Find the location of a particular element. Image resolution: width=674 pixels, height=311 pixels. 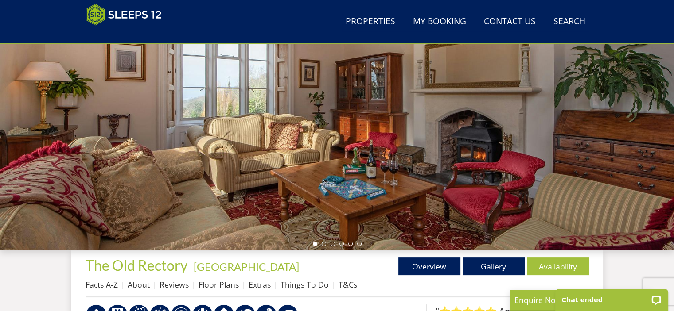

button: Open LiveChat chat widget is located at coordinates (107, 17).